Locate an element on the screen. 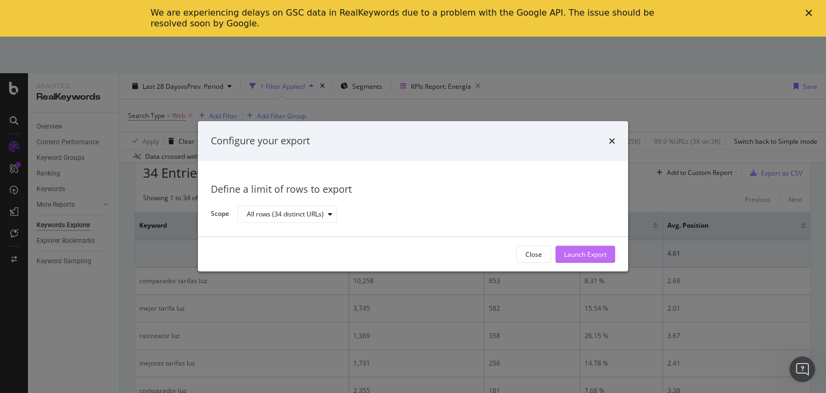  div: Define a limit of rows to export is located at coordinates (413, 189).